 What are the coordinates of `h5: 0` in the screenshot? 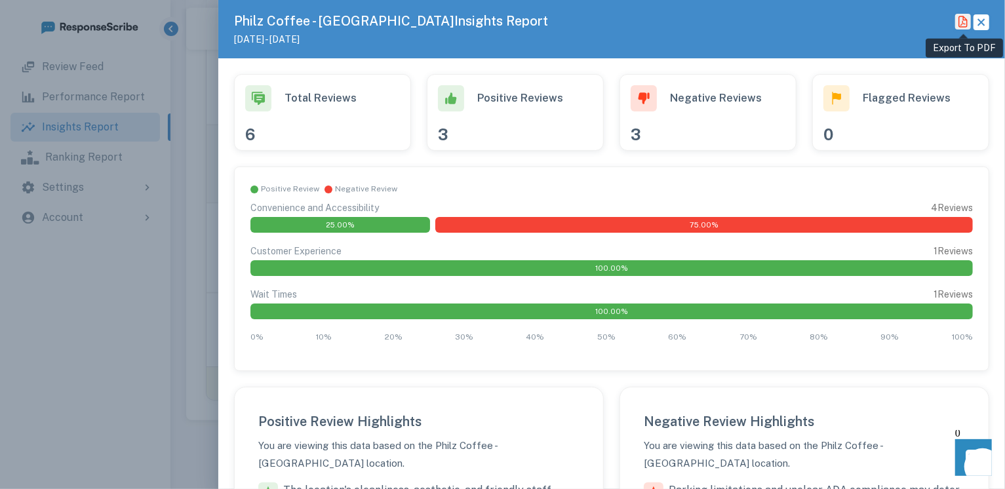 It's located at (828, 135).